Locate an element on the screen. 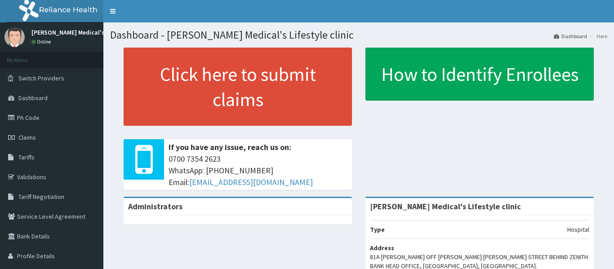 Image resolution: width=614 pixels, height=269 pixels. span: Tariff Negotiation is located at coordinates (41, 197).